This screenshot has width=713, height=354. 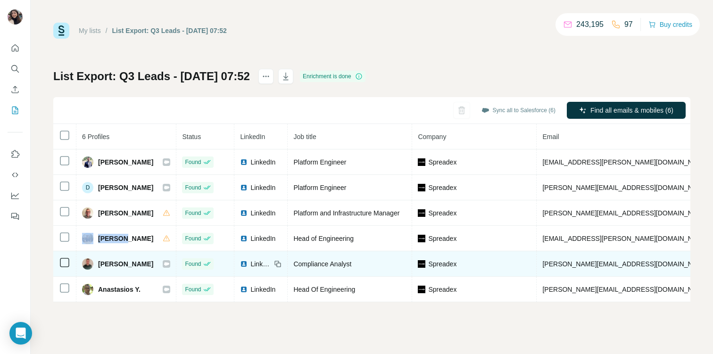 What do you see at coordinates (626, 110) in the screenshot?
I see `button: Find all emails & mobiles (6)` at bounding box center [626, 110].